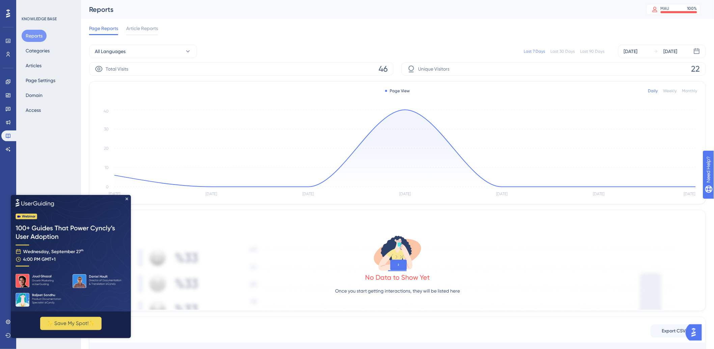 This screenshot has height=349, width=714. Describe the element at coordinates (39, 19) in the screenshot. I see `div: KNOWLEDGE BASE` at that location.